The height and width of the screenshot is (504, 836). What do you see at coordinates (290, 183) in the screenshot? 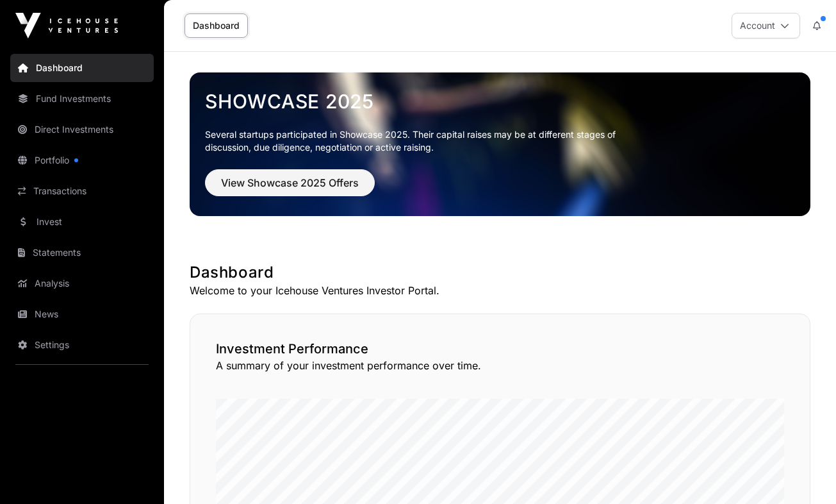
I see `span: View Showcase 2025 Offers` at bounding box center [290, 183].